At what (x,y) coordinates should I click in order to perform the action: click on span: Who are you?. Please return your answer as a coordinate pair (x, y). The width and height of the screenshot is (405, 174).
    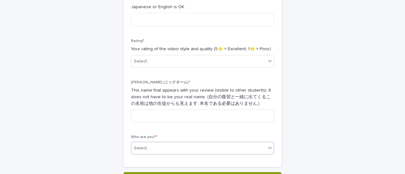
    Looking at the image, I should click on (144, 137).